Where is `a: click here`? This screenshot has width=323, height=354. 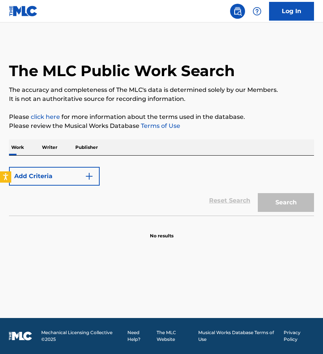
a: click here is located at coordinates (45, 117).